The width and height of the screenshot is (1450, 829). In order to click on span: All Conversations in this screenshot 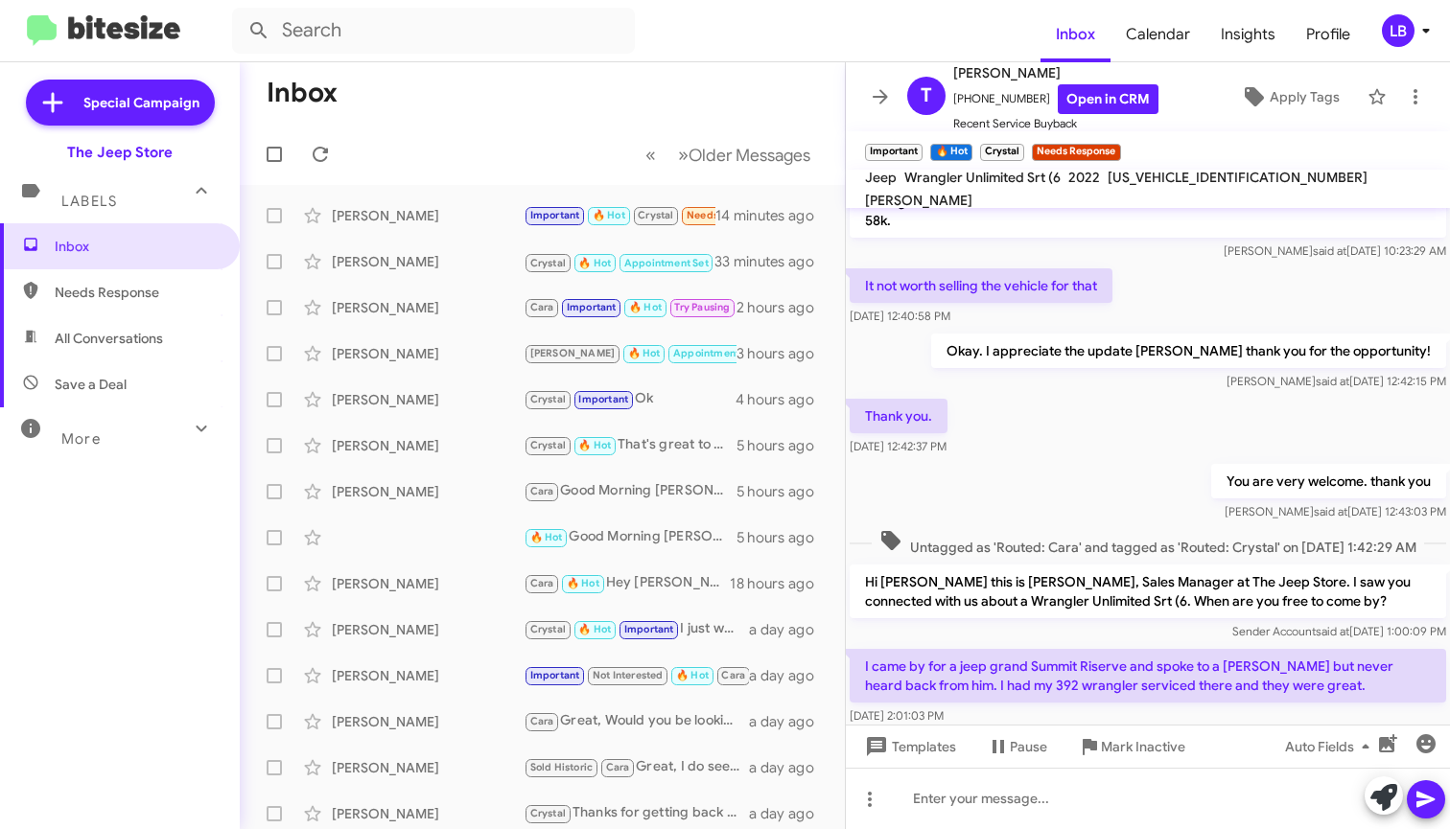, I will do `click(108, 338)`.